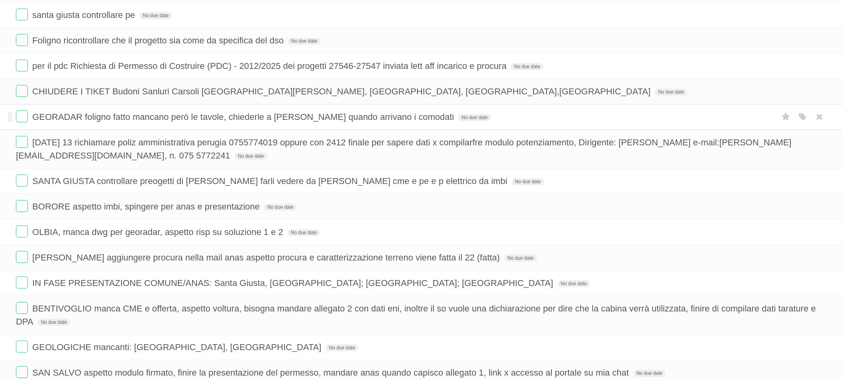  I want to click on span: BORORE aspetto imbi, spingere per anas e presentazione, so click(147, 206).